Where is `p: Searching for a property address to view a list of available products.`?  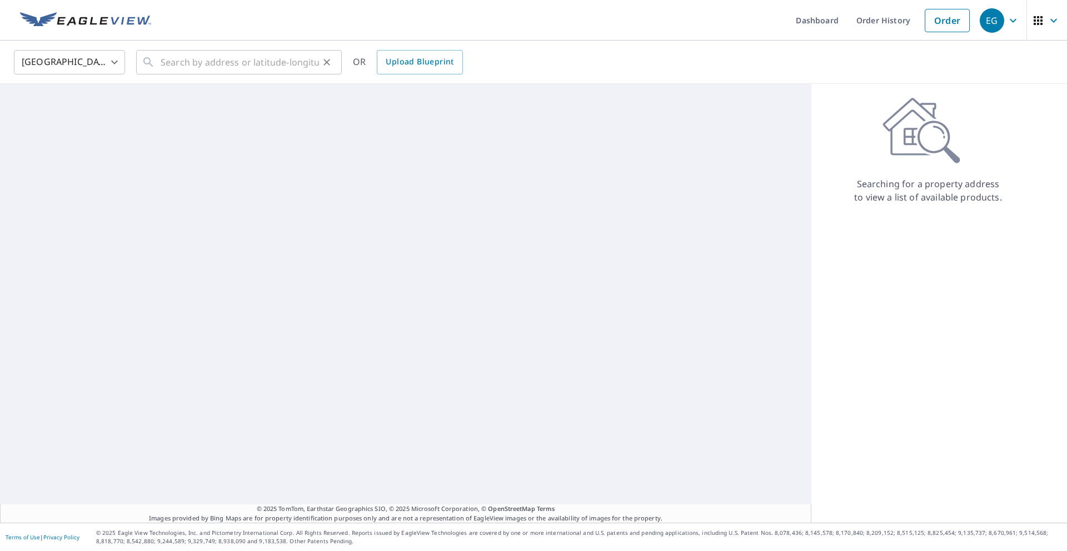 p: Searching for a property address to view a list of available products. is located at coordinates (928, 191).